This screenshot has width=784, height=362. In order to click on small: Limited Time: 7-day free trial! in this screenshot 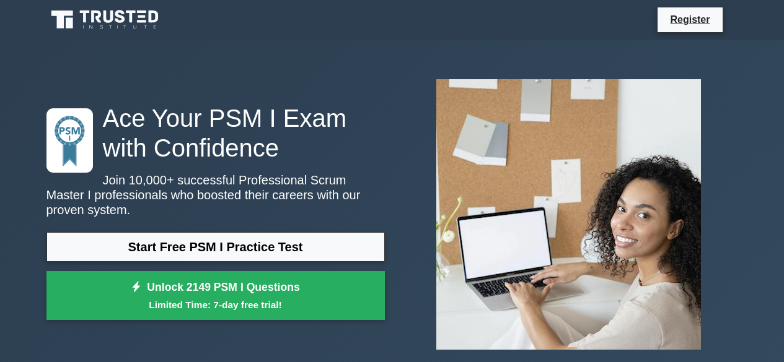, I will do `click(216, 305)`.